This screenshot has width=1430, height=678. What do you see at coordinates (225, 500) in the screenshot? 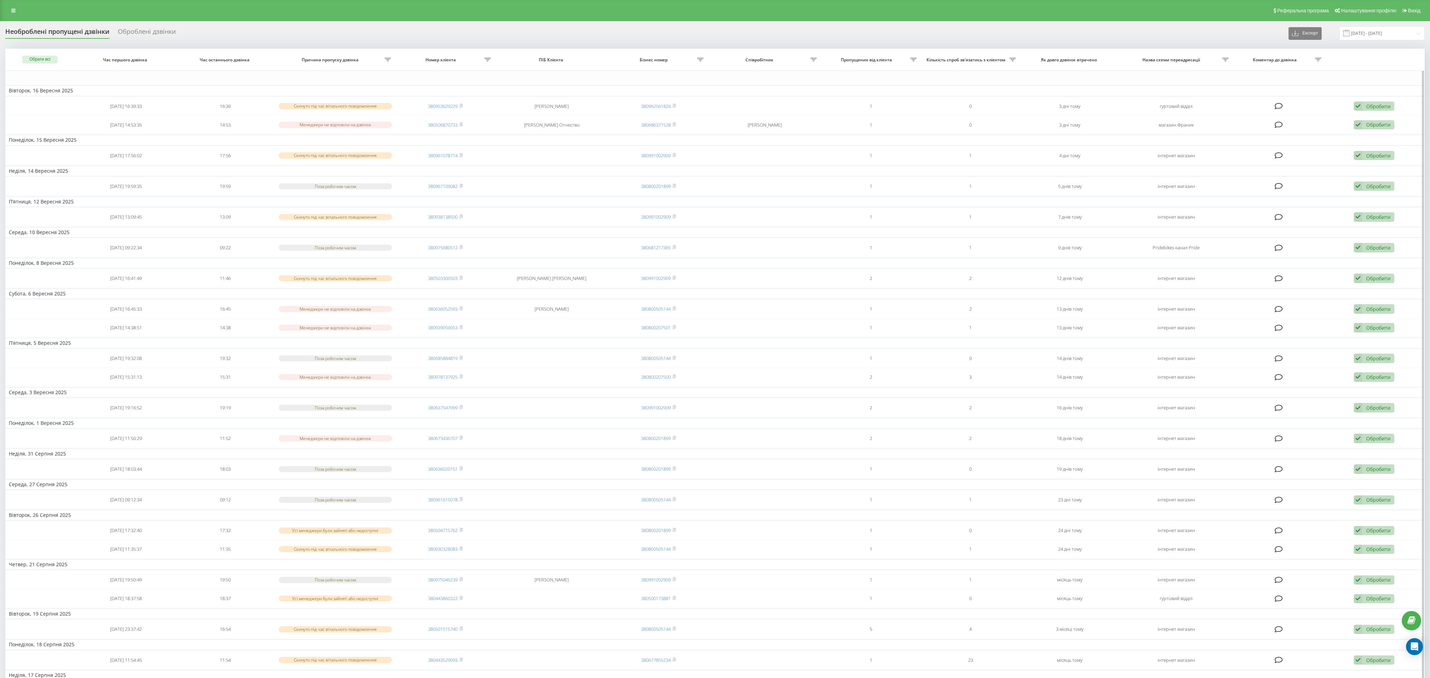
I see `td: 09:12` at bounding box center [225, 500].